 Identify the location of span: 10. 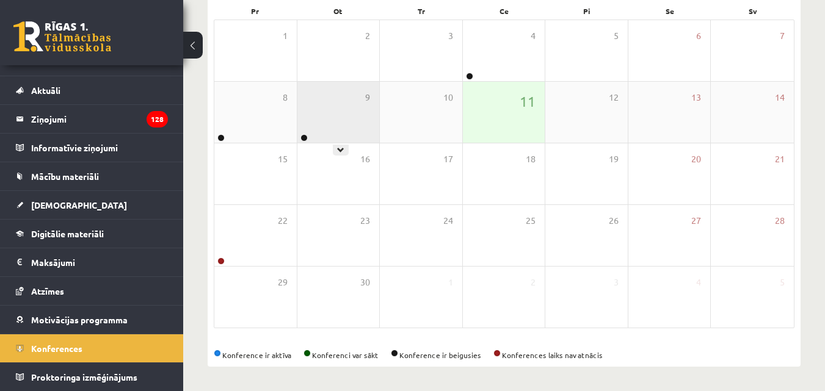
(448, 98).